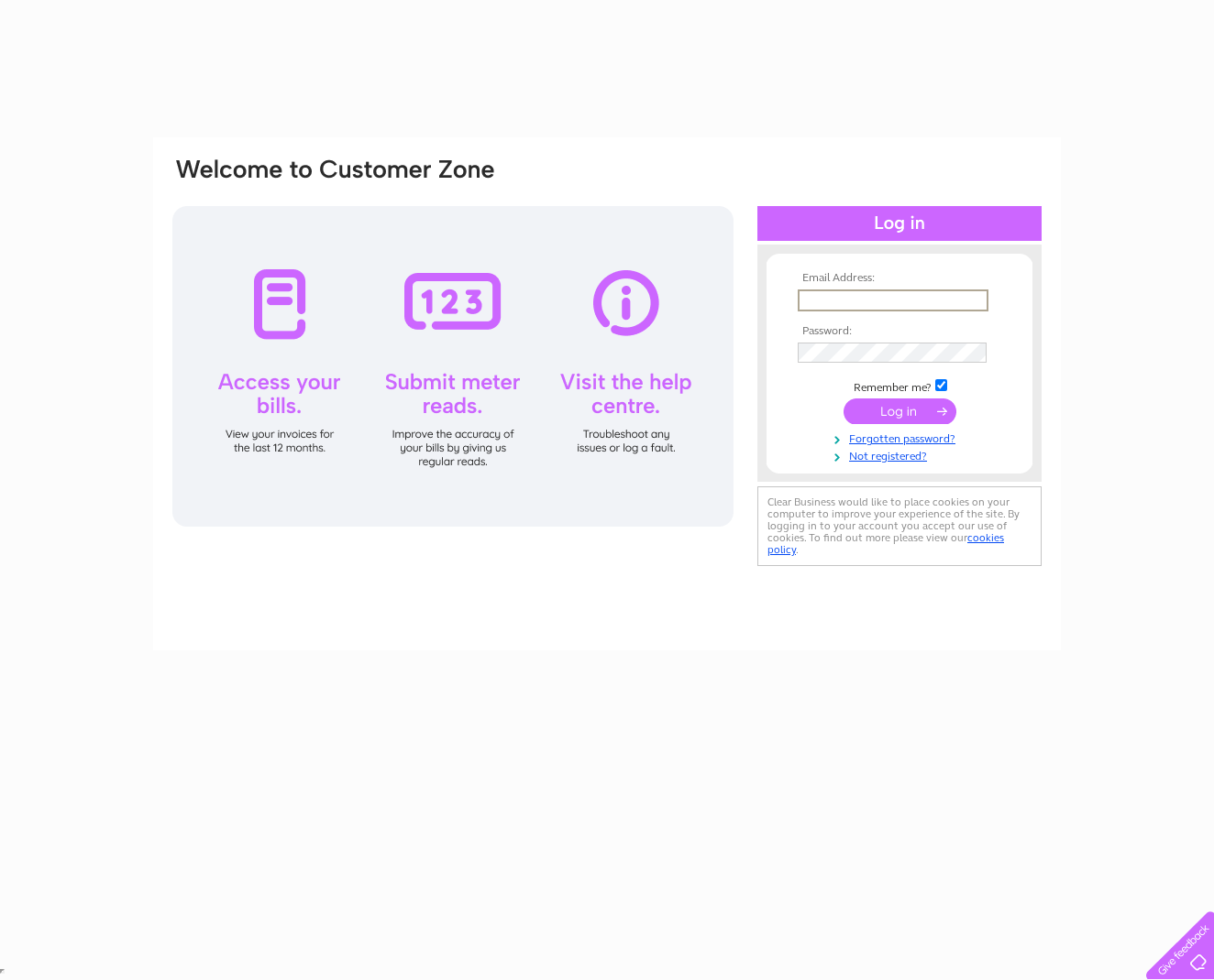 The width and height of the screenshot is (1214, 980). Describe the element at coordinates (901, 437) in the screenshot. I see `a: Forgotten password?` at that location.